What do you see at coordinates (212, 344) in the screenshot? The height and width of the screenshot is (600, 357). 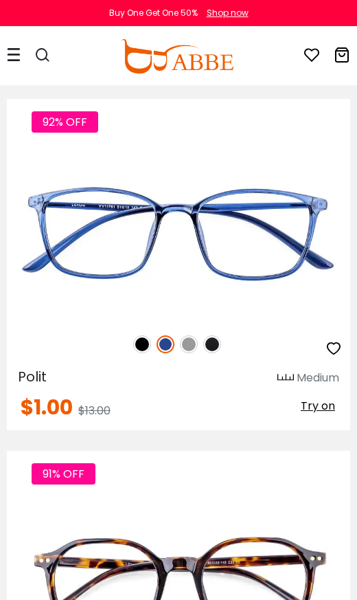 I see `img: Matte Black` at bounding box center [212, 344].